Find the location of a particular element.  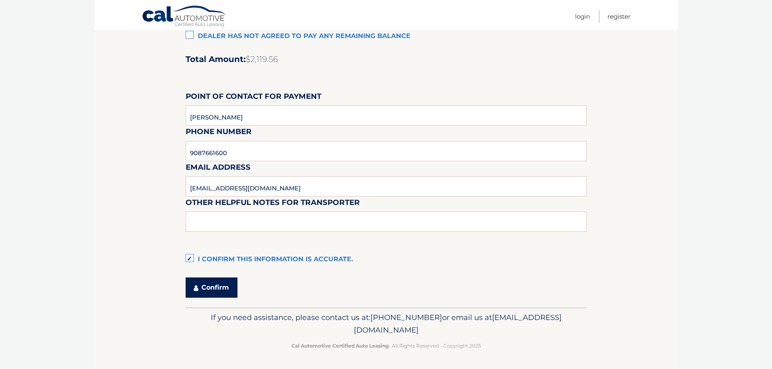

span: $2,119.56 is located at coordinates (262, 59).